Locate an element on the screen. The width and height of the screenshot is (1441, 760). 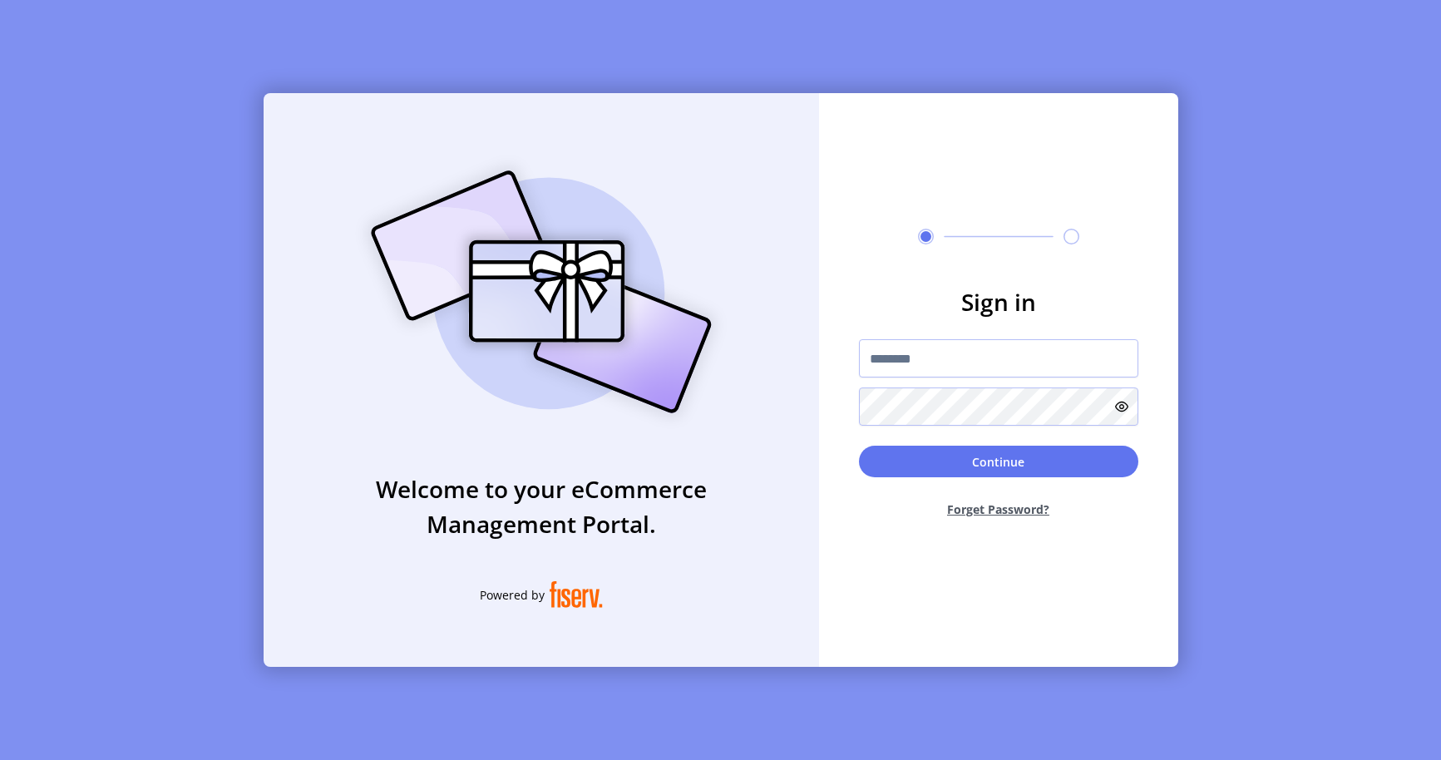
h3: Welcome to your eCommerce Management Portal. is located at coordinates (541, 507).